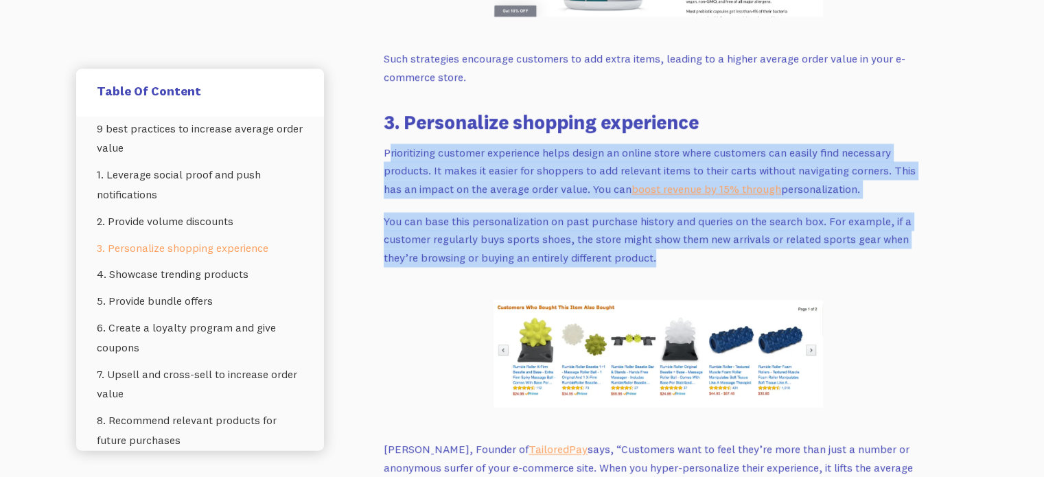 The height and width of the screenshot is (477, 1044). I want to click on a: 4. Showcase trending products, so click(200, 274).